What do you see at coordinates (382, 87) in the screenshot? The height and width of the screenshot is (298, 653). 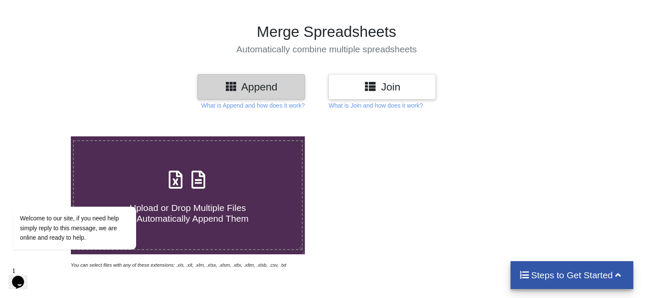 I see `h3: Join` at bounding box center [382, 87].